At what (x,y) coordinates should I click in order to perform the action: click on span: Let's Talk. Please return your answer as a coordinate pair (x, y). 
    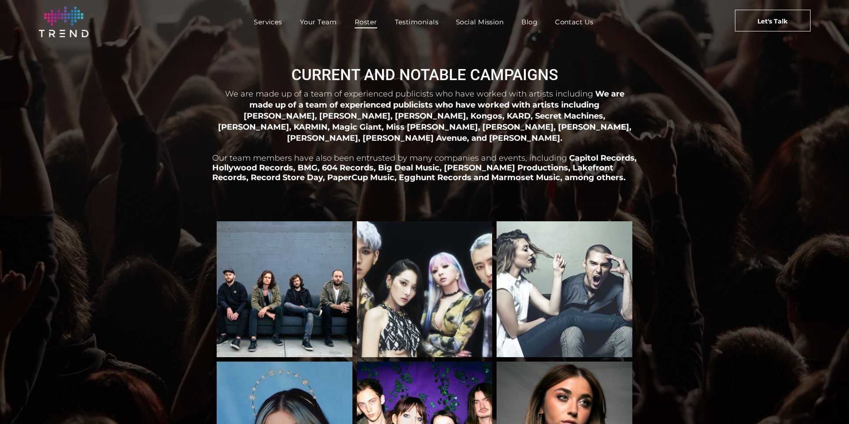
    Looking at the image, I should click on (773, 21).